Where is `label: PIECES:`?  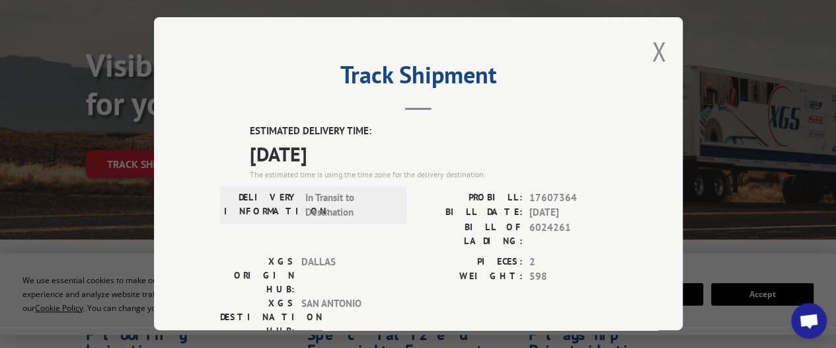 label: PIECES: is located at coordinates (471, 262).